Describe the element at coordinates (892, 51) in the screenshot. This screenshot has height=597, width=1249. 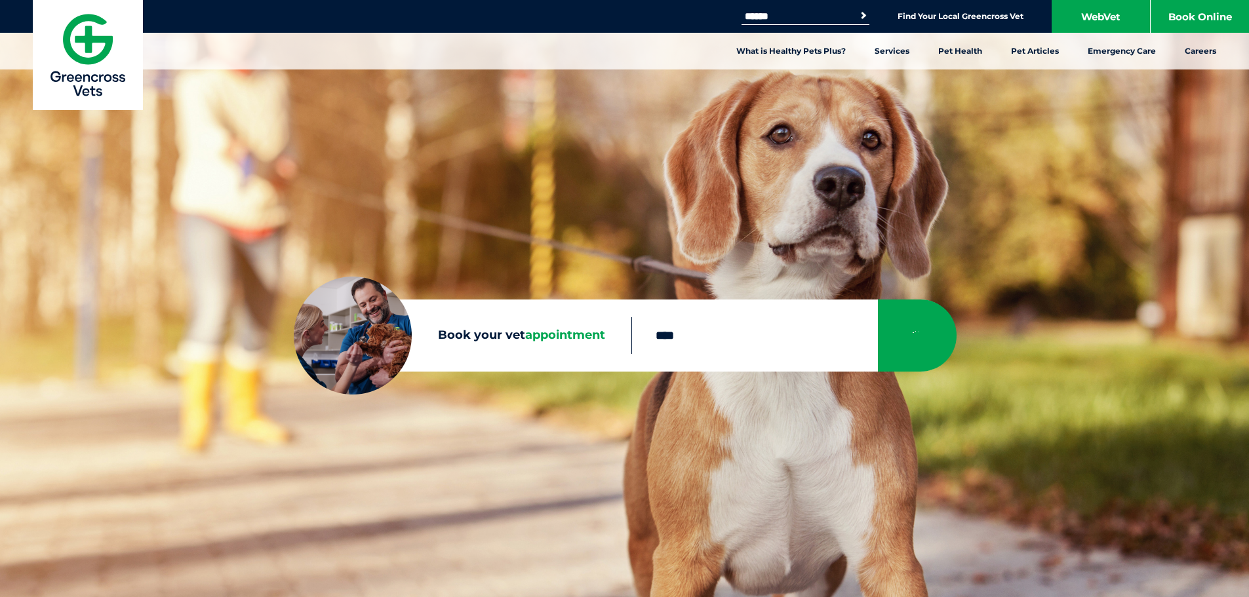
I see `a: Services` at that location.